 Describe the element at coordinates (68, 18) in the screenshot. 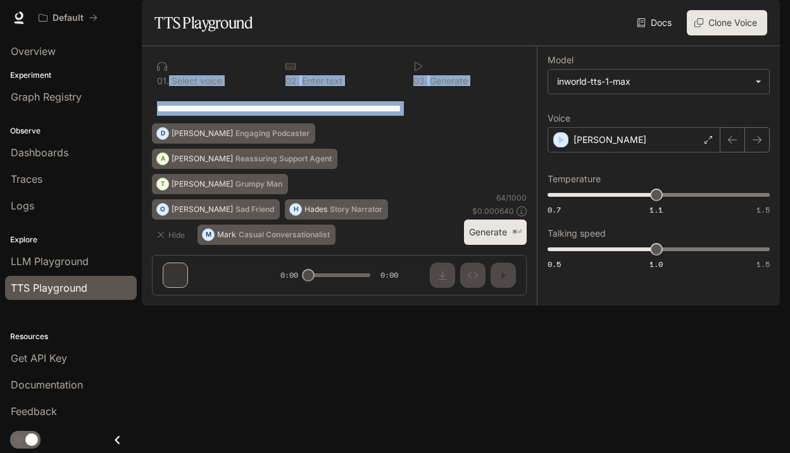

I see `button: All workspaces` at that location.